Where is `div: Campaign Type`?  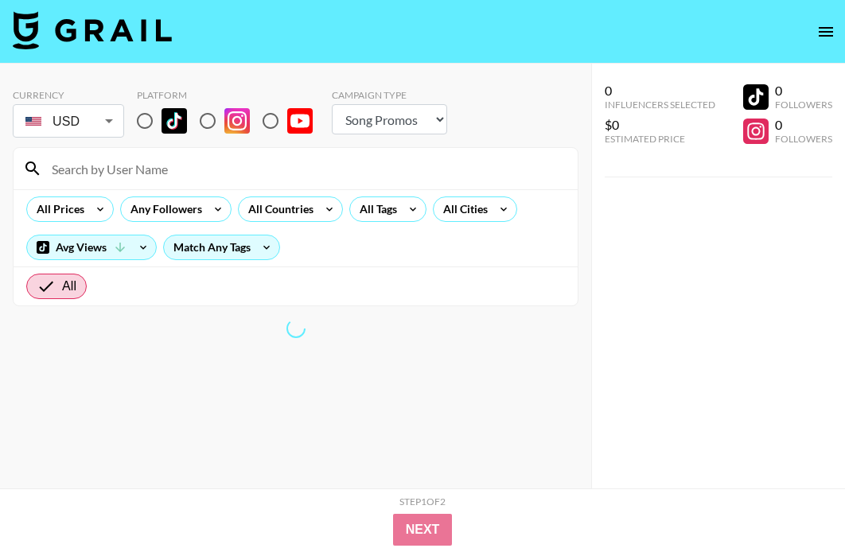 div: Campaign Type is located at coordinates (389, 95).